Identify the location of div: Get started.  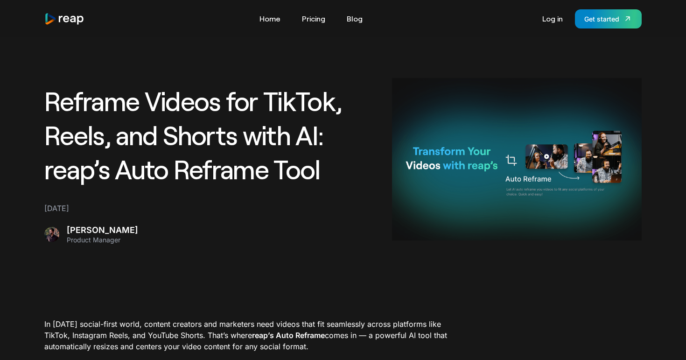
(601, 19).